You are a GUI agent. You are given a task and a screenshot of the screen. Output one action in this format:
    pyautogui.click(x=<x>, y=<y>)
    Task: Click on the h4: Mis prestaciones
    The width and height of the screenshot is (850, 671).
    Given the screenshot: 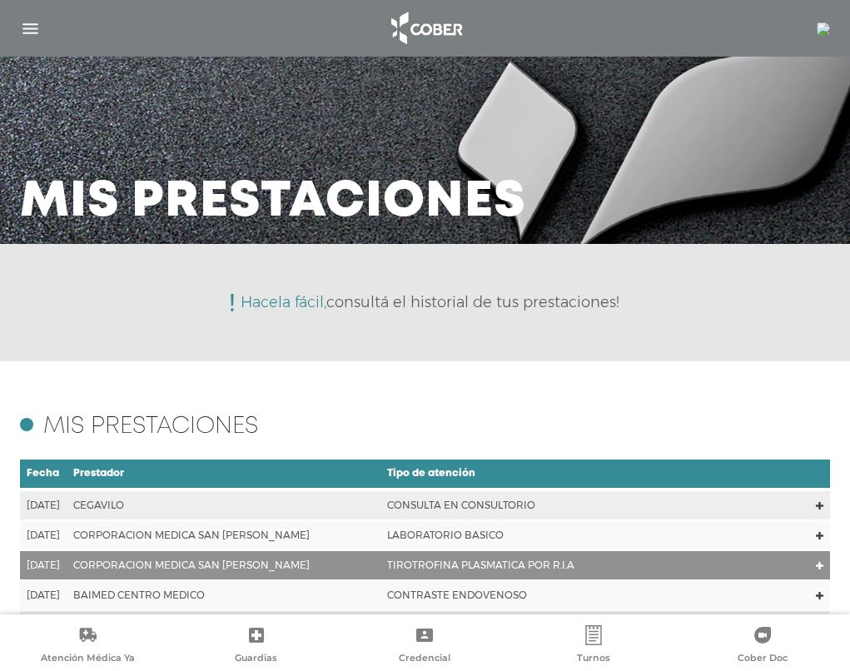 What is the action you would take?
    pyautogui.click(x=151, y=427)
    